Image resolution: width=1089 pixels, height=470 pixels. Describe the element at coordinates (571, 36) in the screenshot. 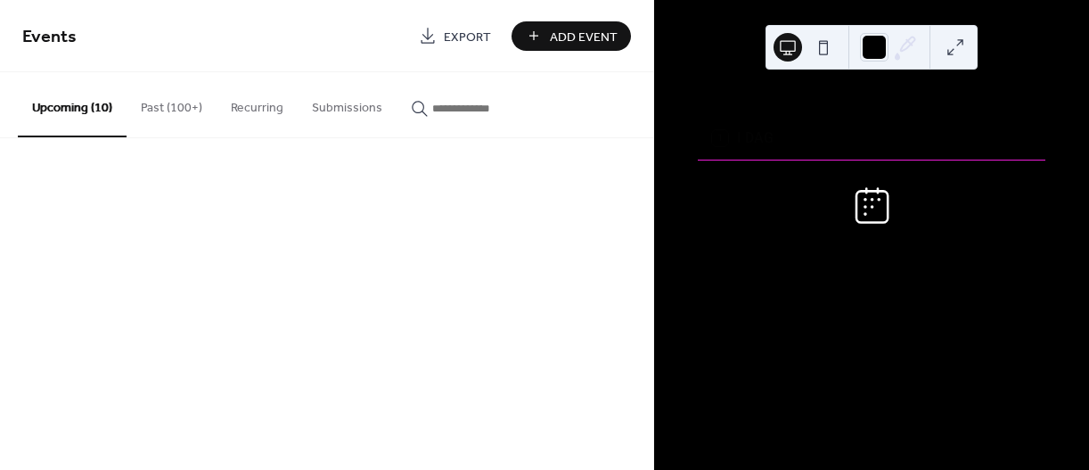

I see `button: Add Event` at that location.